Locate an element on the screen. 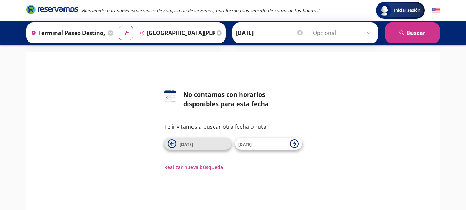  i: Brand Logo is located at coordinates (52, 9).